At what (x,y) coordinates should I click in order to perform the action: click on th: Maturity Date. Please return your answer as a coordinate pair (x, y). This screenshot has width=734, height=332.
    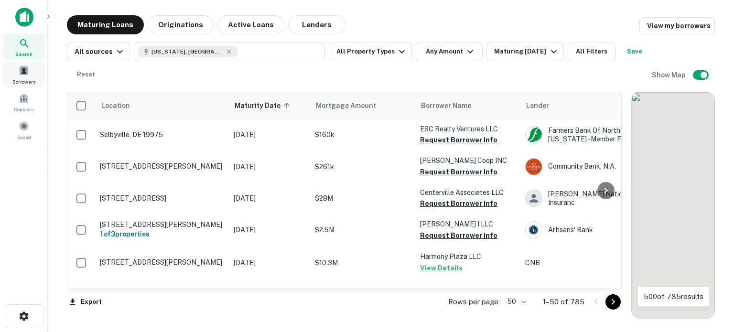
    Looking at the image, I should click on (270, 106).